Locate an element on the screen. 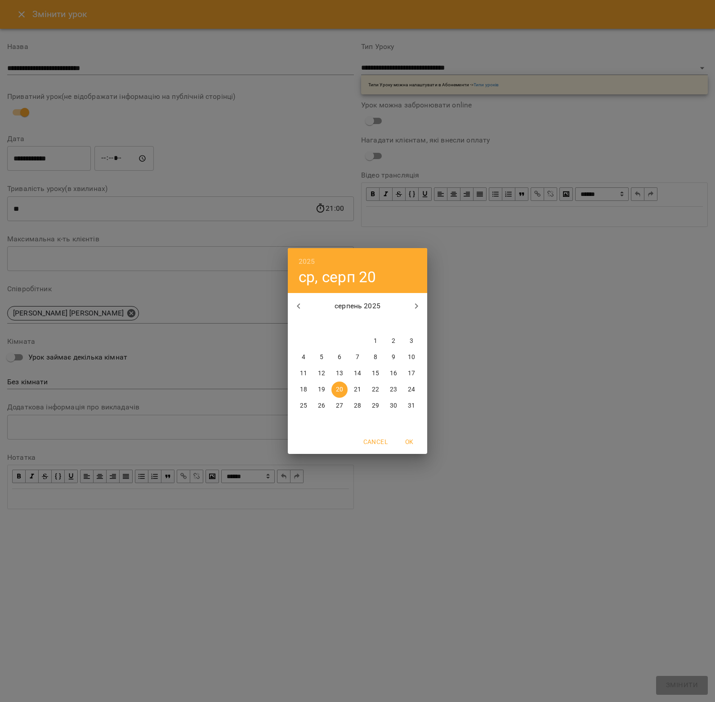  p: 3 is located at coordinates (411, 341).